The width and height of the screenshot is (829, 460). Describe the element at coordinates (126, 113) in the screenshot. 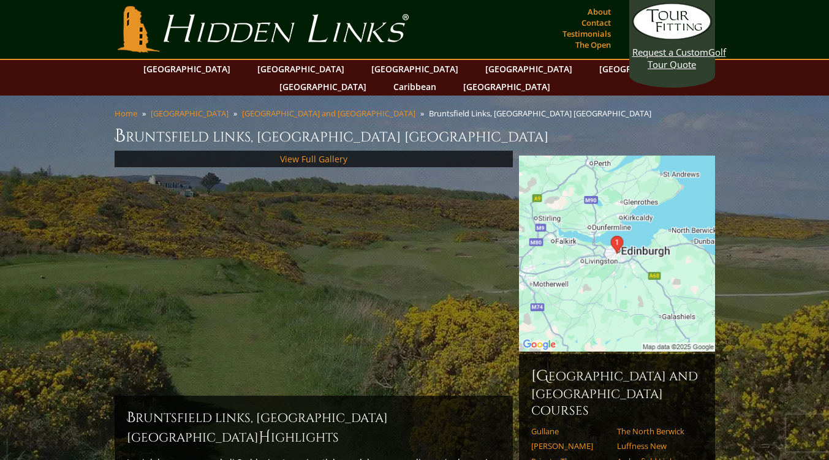

I see `a: Home` at that location.